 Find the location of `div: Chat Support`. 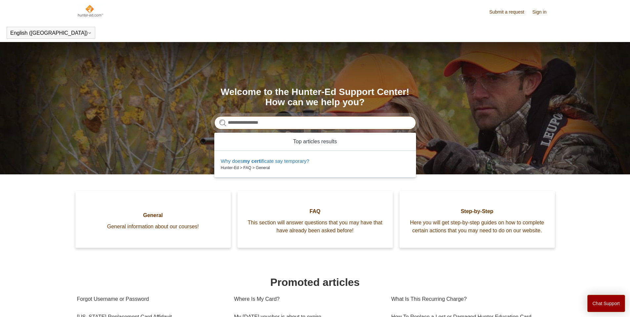

div: Chat Support is located at coordinates (606, 303).